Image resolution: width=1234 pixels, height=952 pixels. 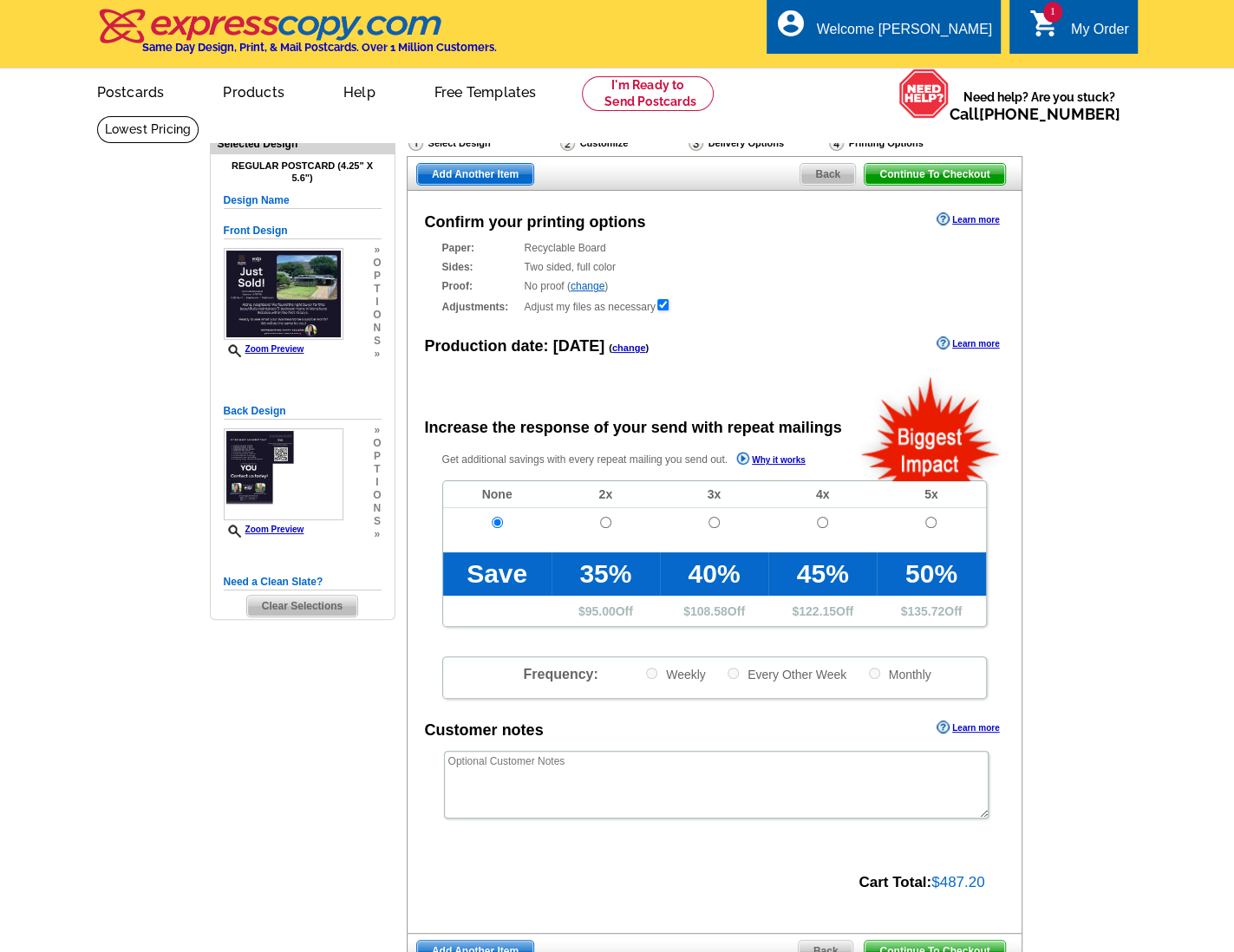 I want to click on strong: Adjustments:, so click(x=481, y=307).